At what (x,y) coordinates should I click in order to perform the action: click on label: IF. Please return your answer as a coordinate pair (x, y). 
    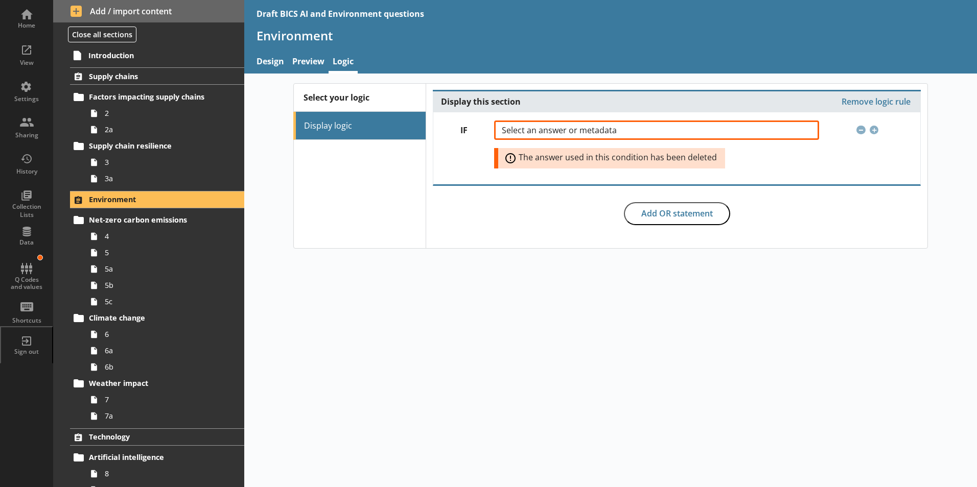
    Looking at the image, I should click on (463, 130).